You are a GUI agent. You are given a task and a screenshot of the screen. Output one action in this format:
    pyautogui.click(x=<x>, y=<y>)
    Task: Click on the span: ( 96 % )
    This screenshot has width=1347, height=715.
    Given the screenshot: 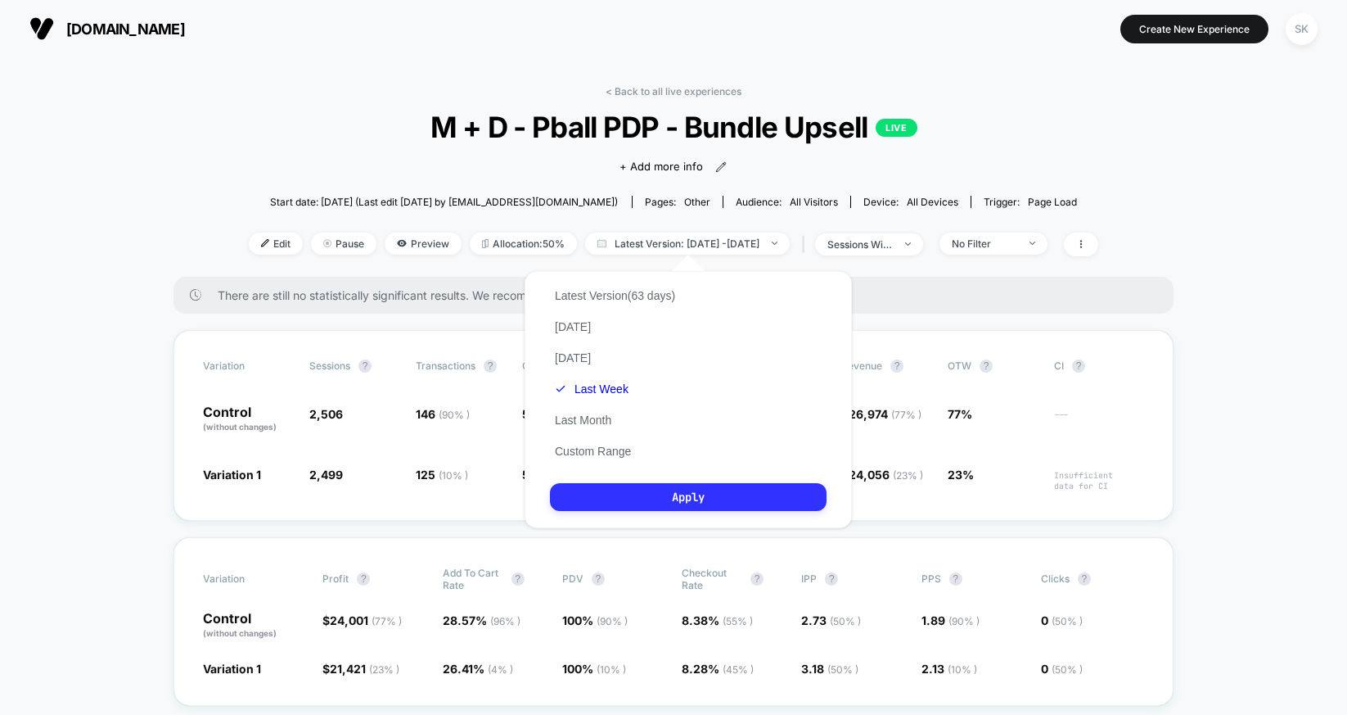 What is the action you would take?
    pyautogui.click(x=505, y=620)
    